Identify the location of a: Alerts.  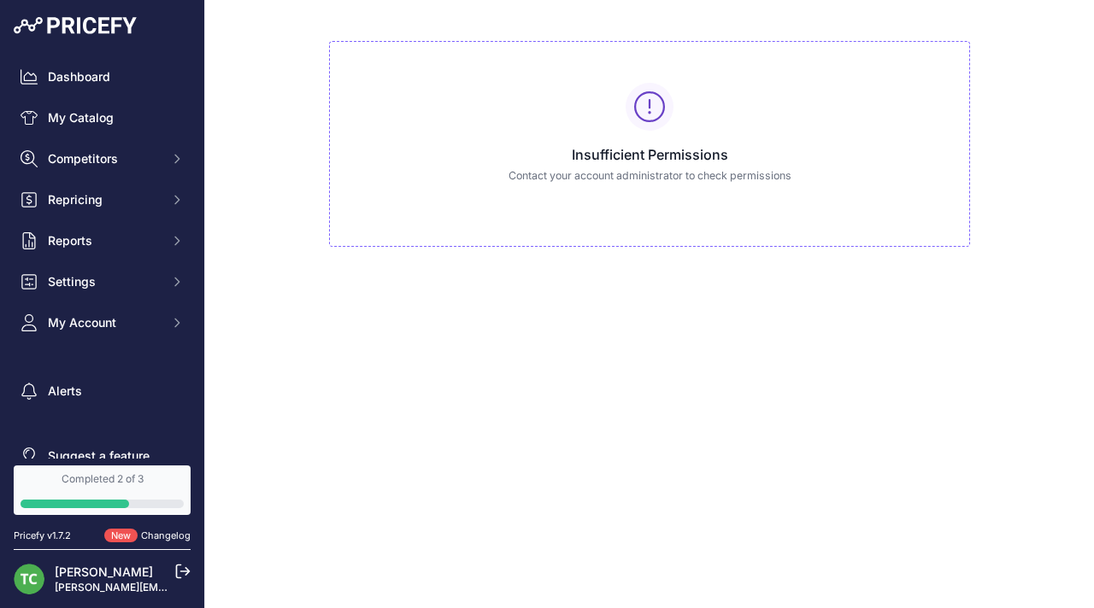
(102, 391).